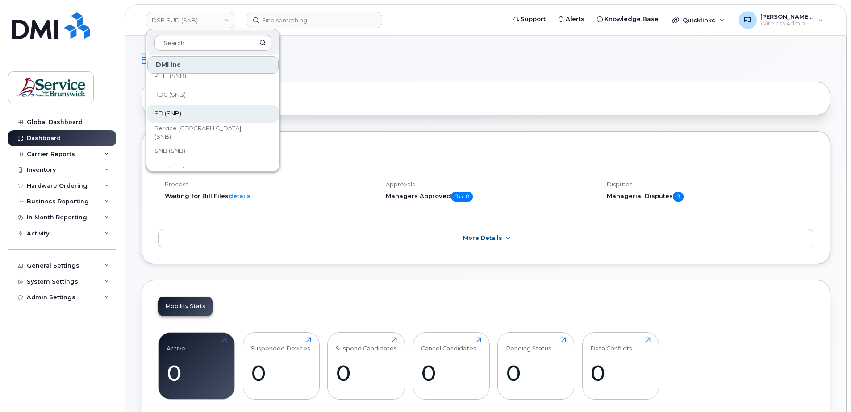 This screenshot has width=851, height=412. Describe the element at coordinates (213, 170) in the screenshot. I see `a: THC (SNB)` at that location.